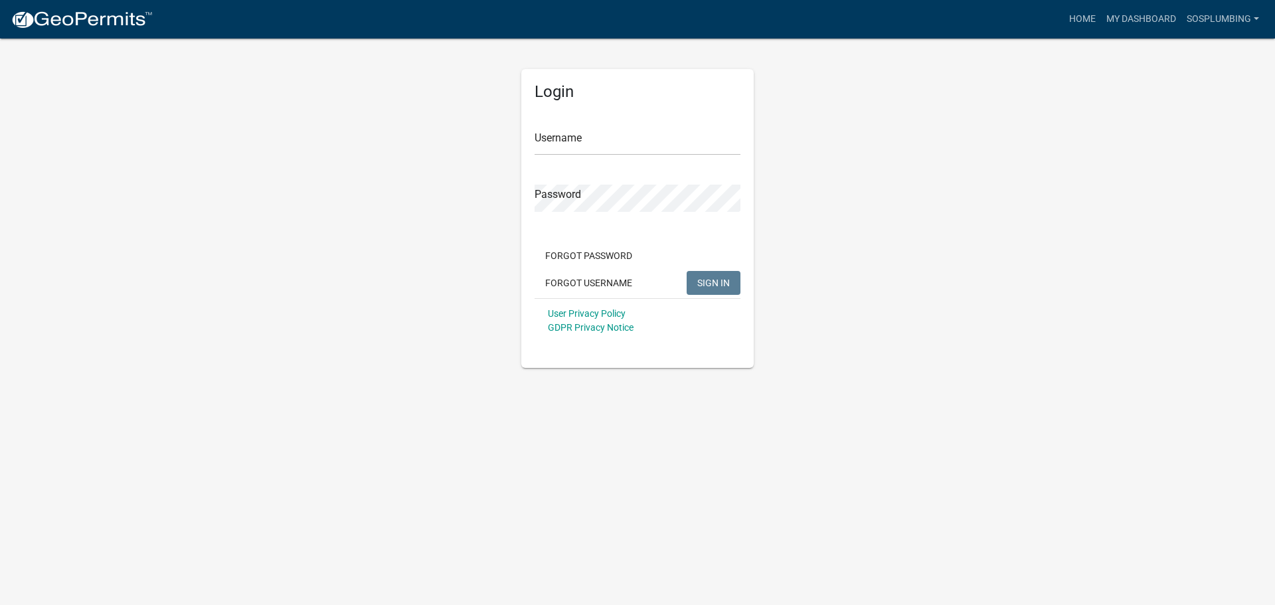  What do you see at coordinates (586, 313) in the screenshot?
I see `a: User Privacy Policy` at bounding box center [586, 313].